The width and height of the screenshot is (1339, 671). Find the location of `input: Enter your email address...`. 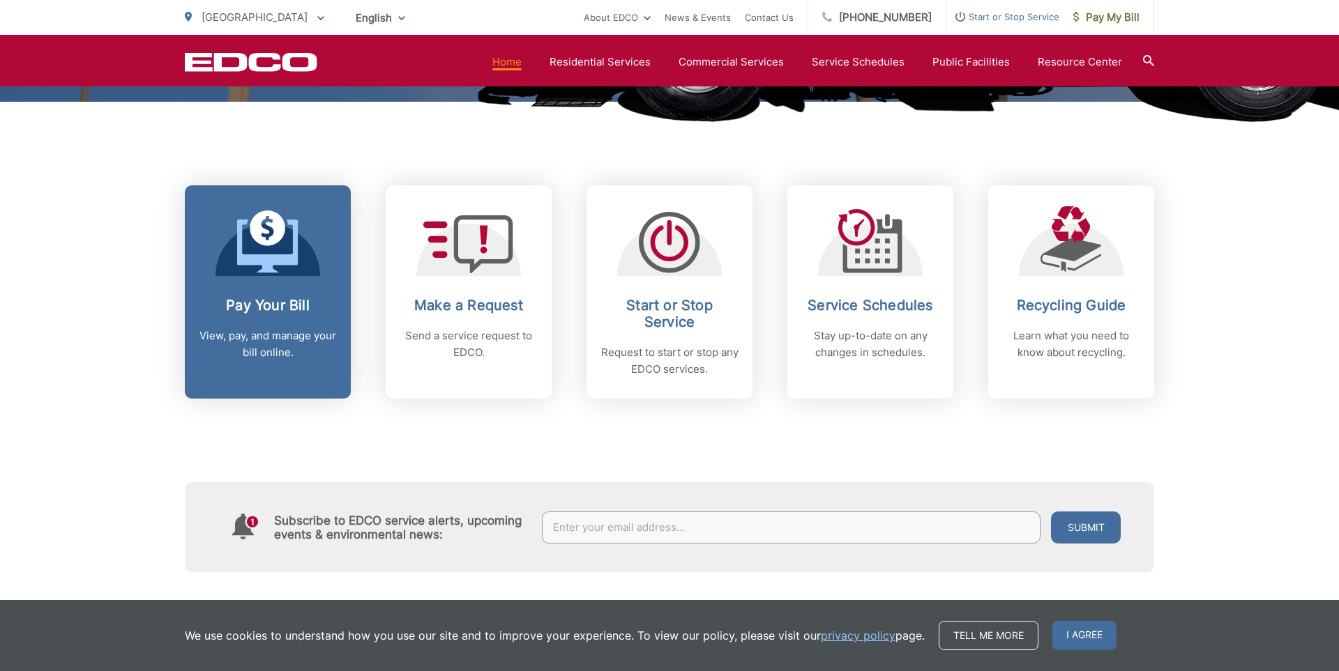

input: Enter your email address... is located at coordinates (791, 528).